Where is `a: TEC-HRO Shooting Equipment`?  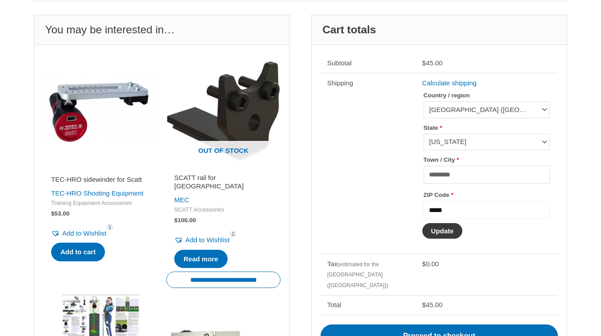 a: TEC-HRO Shooting Equipment is located at coordinates (97, 193).